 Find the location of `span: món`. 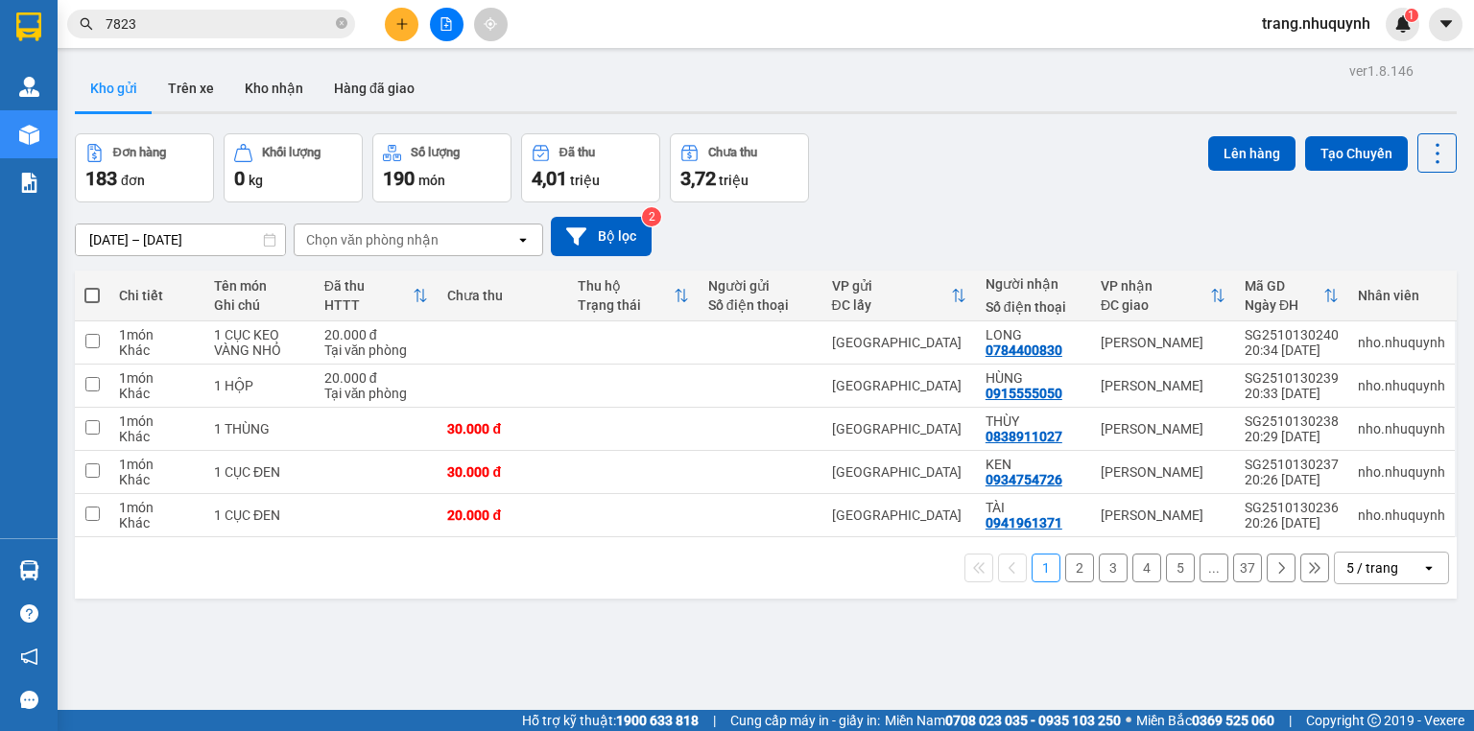

span: món is located at coordinates (432, 180).